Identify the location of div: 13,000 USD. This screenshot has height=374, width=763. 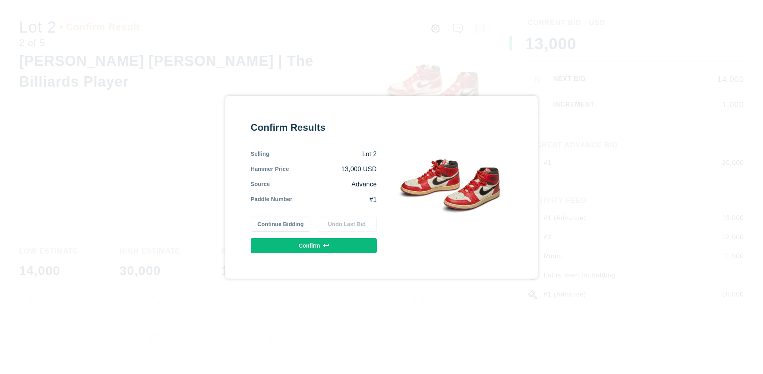
(333, 169).